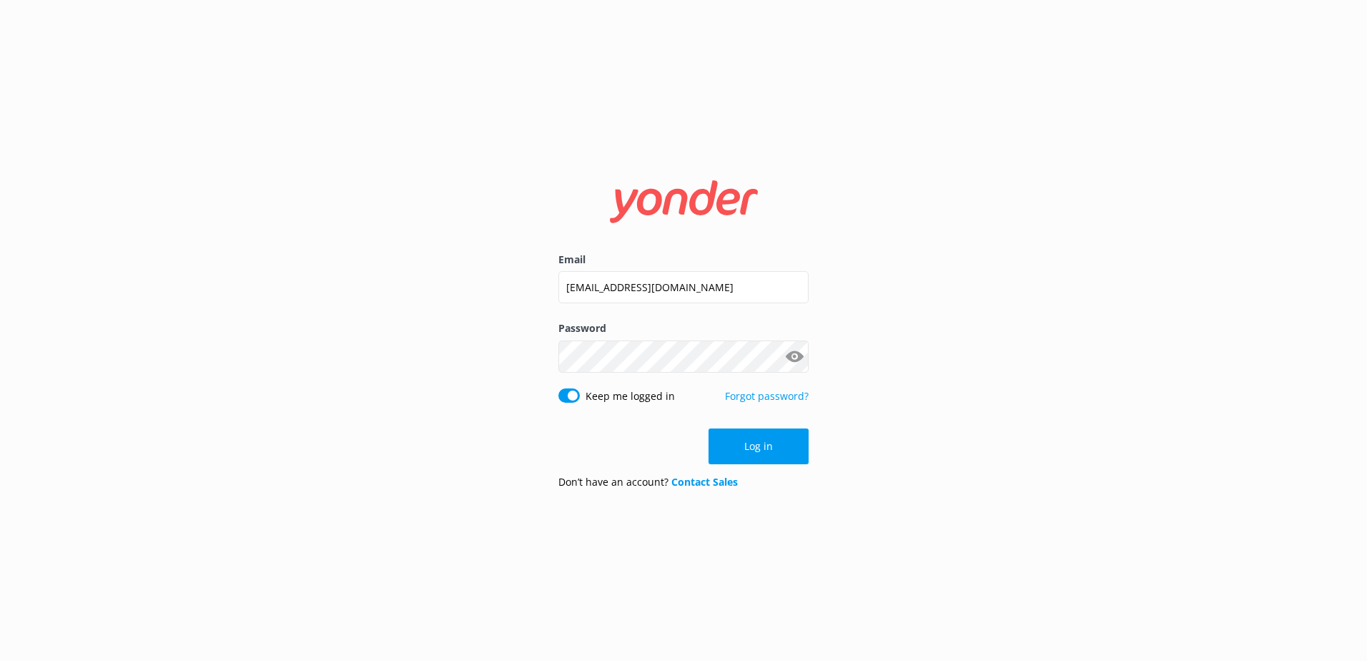 The width and height of the screenshot is (1367, 661). What do you see at coordinates (767, 395) in the screenshot?
I see `a: Forgot password?` at bounding box center [767, 395].